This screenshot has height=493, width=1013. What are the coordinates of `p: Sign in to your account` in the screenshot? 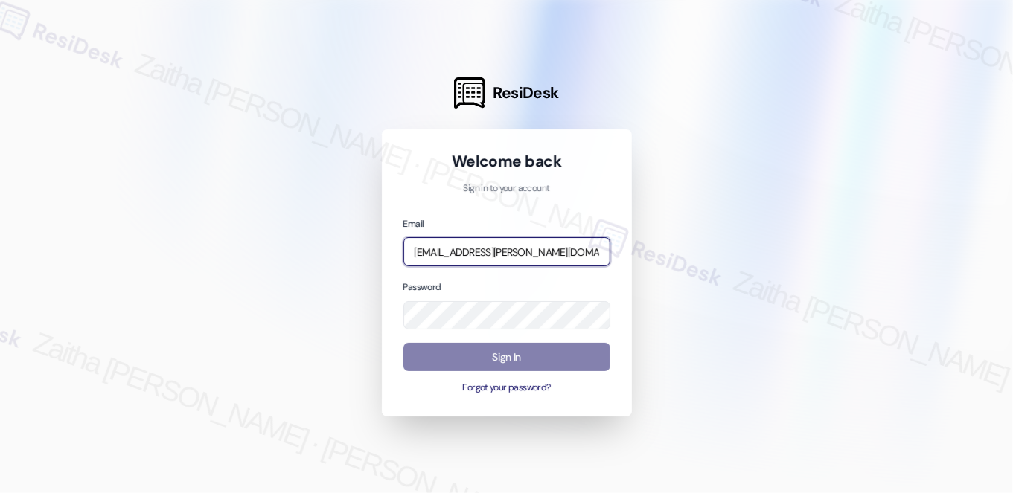 It's located at (507, 189).